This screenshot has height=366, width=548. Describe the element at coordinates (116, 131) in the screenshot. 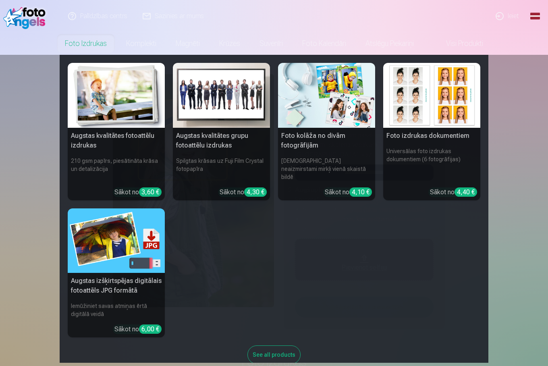

I see `a: Augstas kvalitātes fotoattēlu izdrukasAugstas kvalitātes fotoattēlu izdrukas210 gsm papīrs, piesā...` at that location.